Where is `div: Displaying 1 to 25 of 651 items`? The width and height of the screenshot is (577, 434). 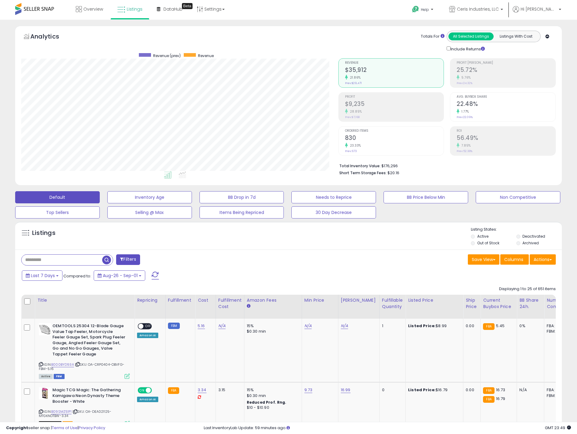 div: Displaying 1 to 25 of 651 items is located at coordinates (527, 289).